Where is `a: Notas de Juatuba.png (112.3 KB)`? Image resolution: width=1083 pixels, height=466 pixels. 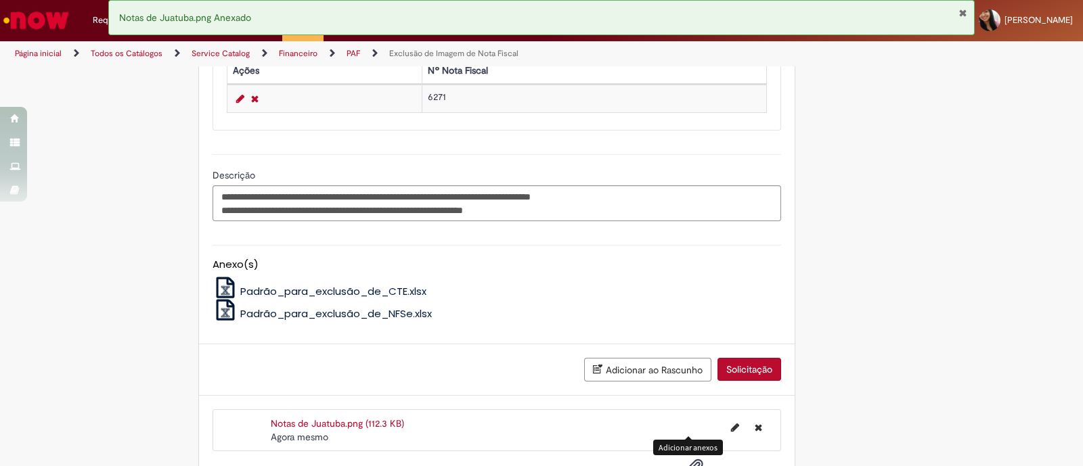
a: Notas de Juatuba.png (112.3 KB) is located at coordinates (337, 424).